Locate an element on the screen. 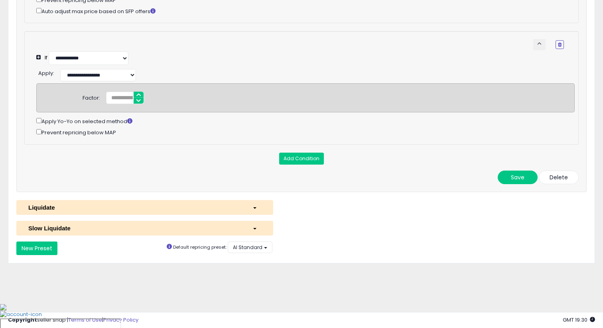 This screenshot has height=328, width=603. i: Remove Condition is located at coordinates (560, 45).